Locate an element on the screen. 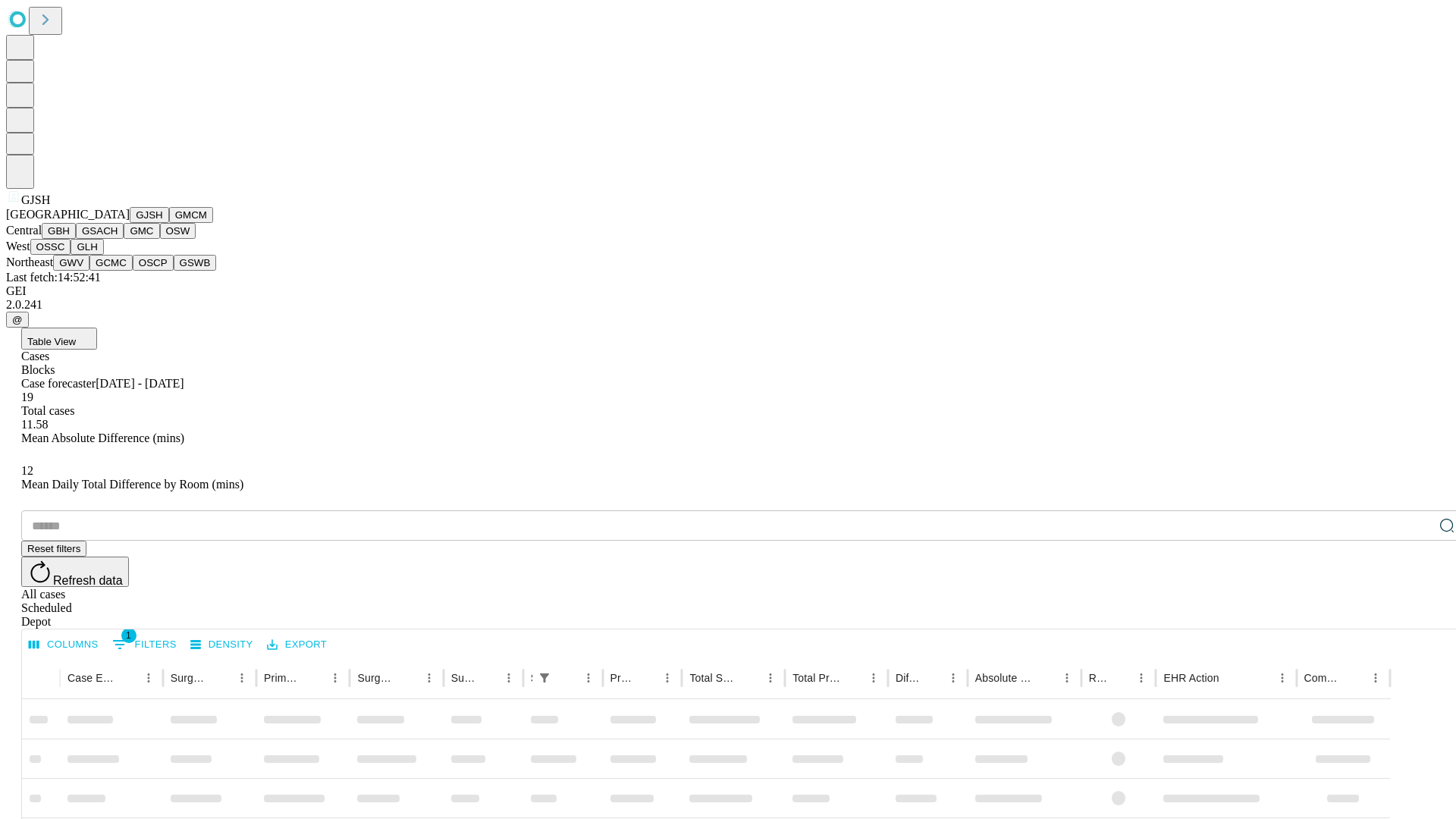 The height and width of the screenshot is (819, 1456). button: Density is located at coordinates (222, 644).